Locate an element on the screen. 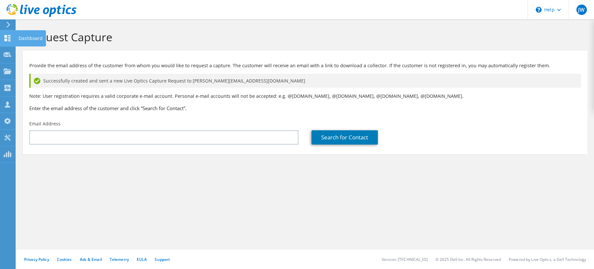 Image resolution: width=594 pixels, height=269 pixels. h1: Request Capture is located at coordinates (303, 37).